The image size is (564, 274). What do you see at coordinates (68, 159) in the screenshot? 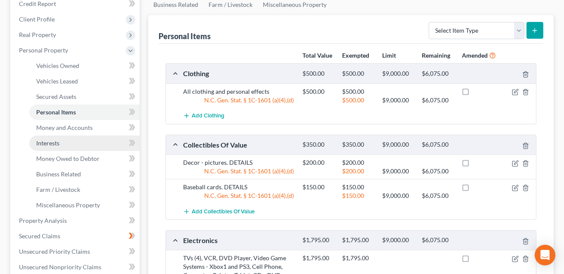
I see `span: Money Owed to Debtor` at bounding box center [68, 159].